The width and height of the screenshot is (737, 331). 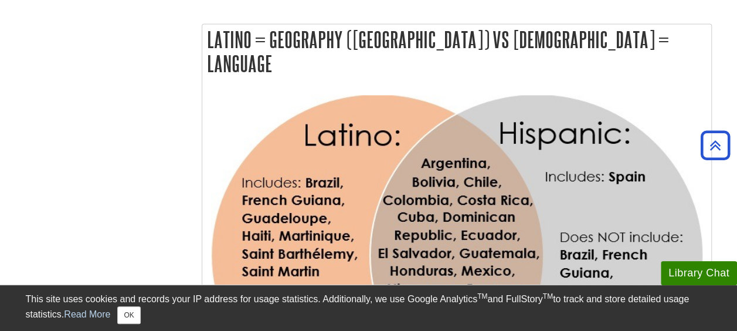 I want to click on a: Read More, so click(x=87, y=314).